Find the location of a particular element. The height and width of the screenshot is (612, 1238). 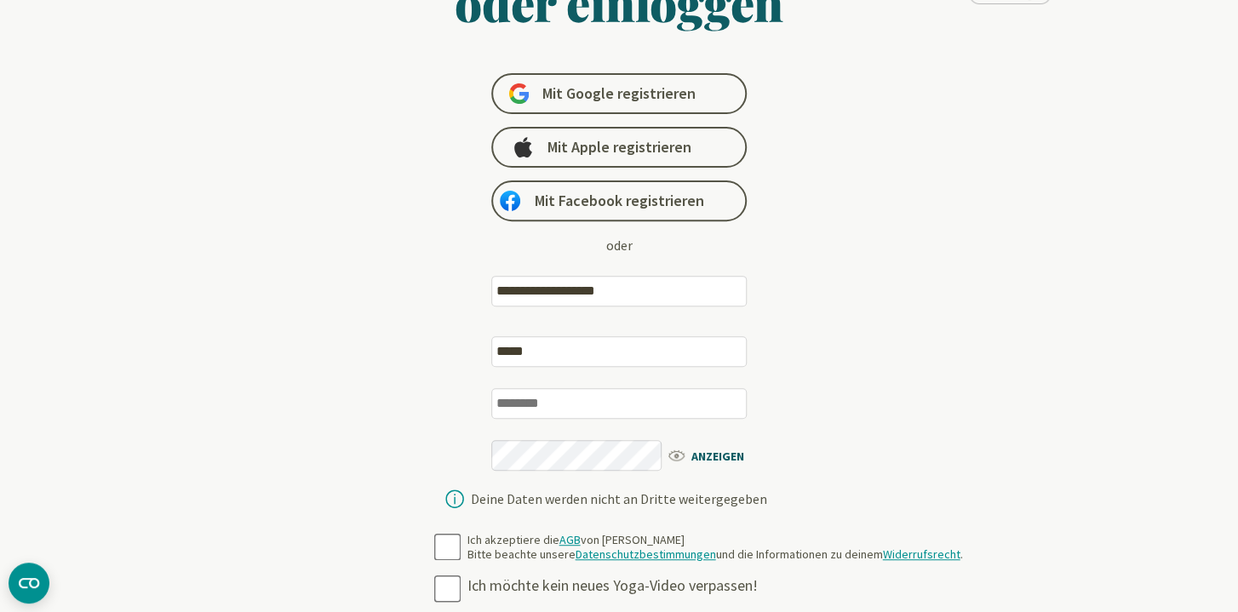

a: Mit Facebook registrieren is located at coordinates (619, 201).